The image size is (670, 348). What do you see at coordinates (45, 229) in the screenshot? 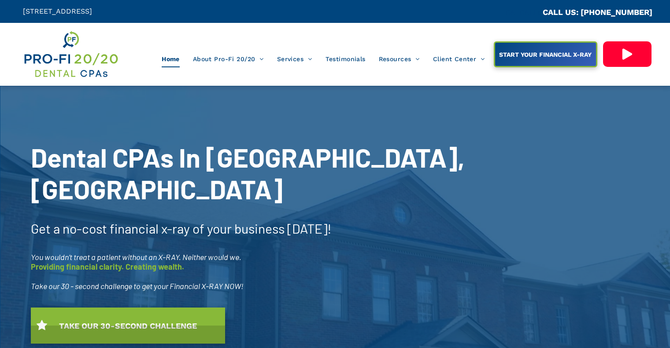
I see `span: Get a` at bounding box center [45, 229].